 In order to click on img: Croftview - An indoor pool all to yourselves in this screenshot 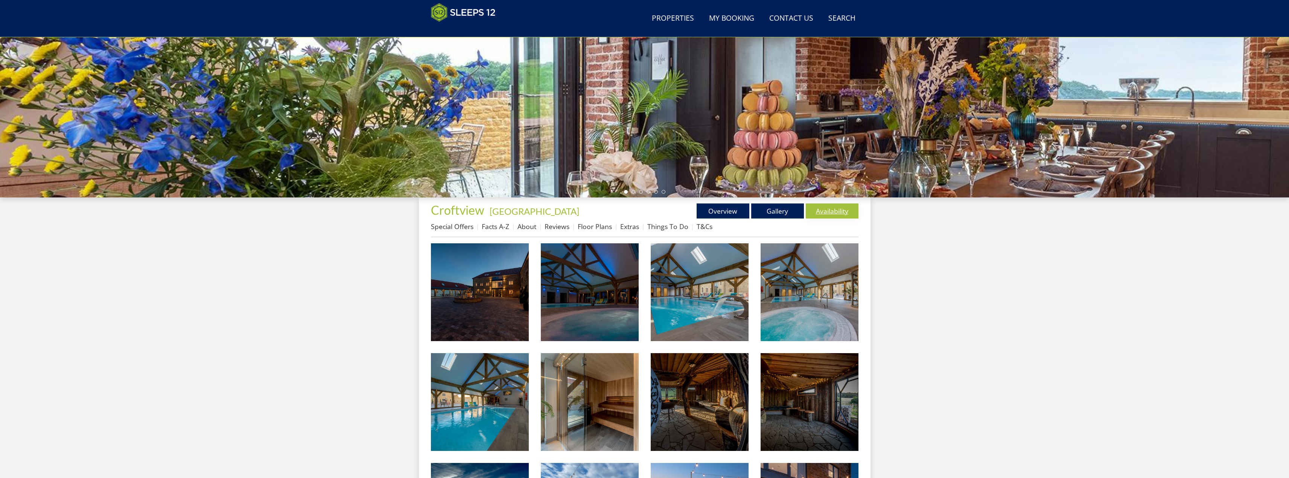, I will do `click(480, 402)`.